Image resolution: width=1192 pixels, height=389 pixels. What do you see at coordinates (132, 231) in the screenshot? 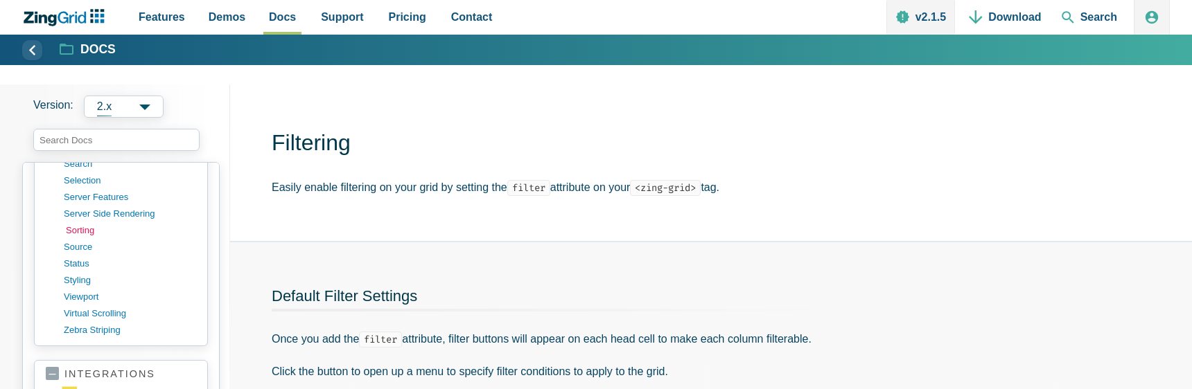
I see `a: sorting` at bounding box center [132, 231].